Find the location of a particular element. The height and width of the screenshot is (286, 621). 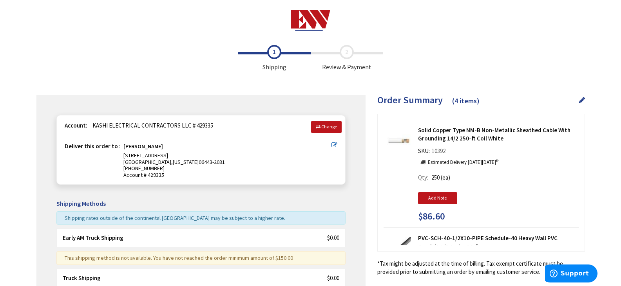

a: Electrical Wholesalers, Inc. is located at coordinates (310, 20).